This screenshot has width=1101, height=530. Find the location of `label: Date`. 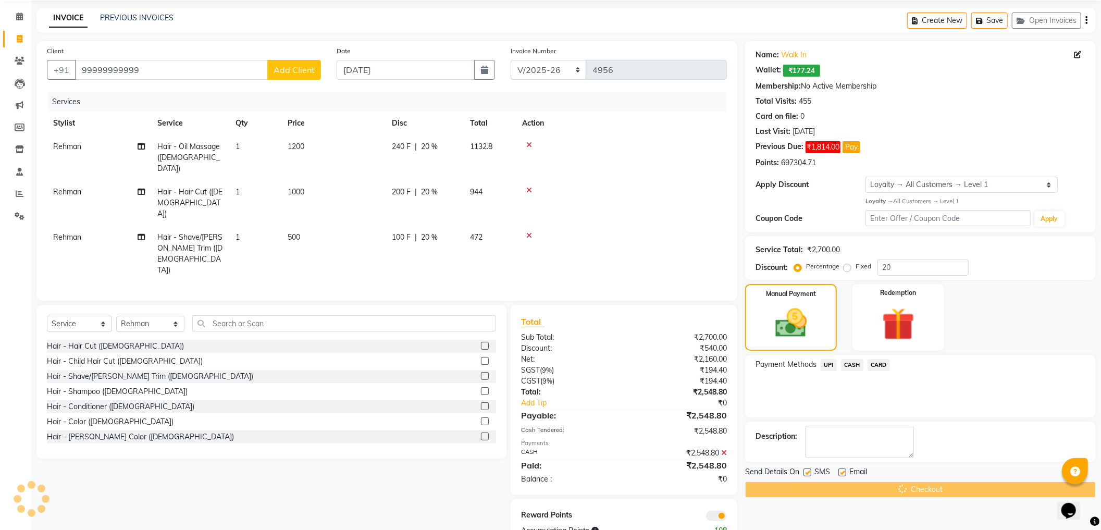

label: Date is located at coordinates (344, 51).